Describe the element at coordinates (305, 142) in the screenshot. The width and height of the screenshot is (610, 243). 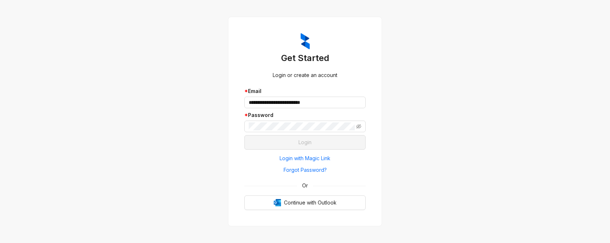
I see `button: Login` at that location.